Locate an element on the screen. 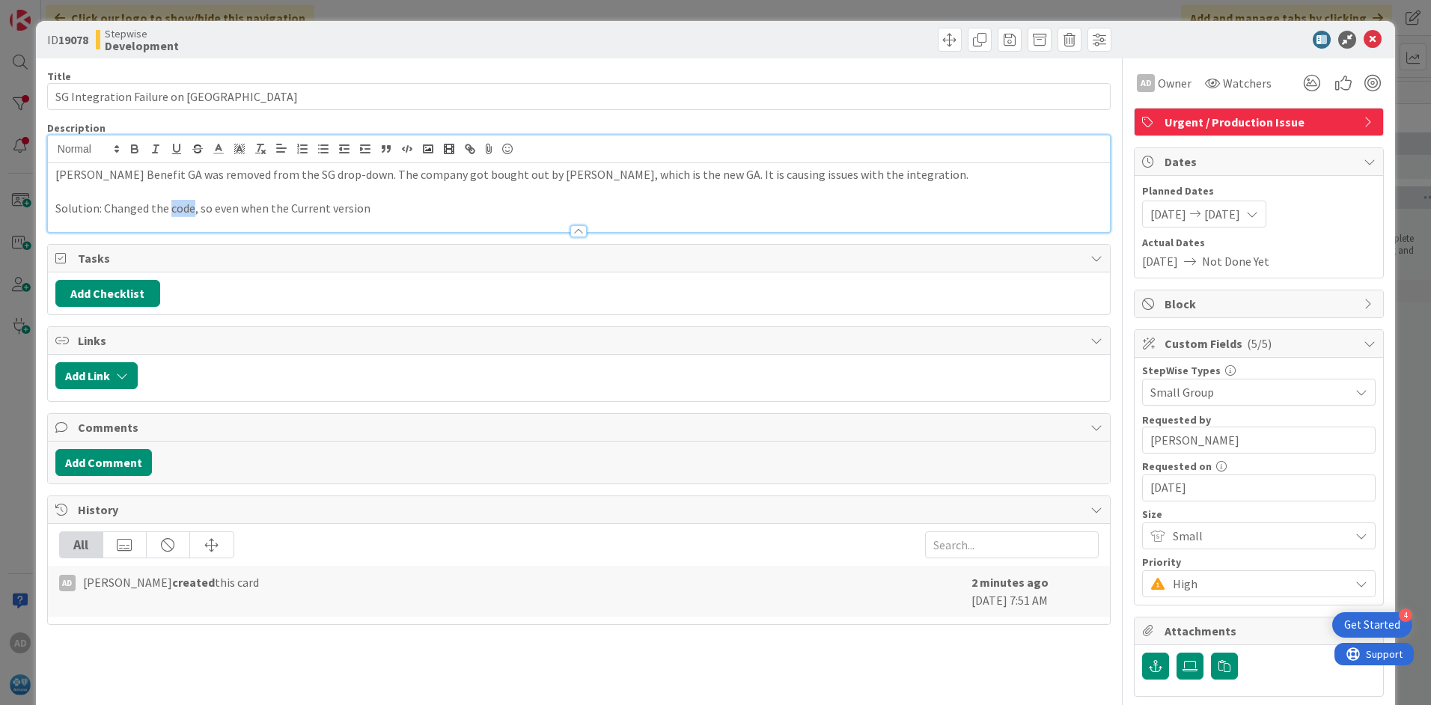 This screenshot has height=705, width=1431. span: Links is located at coordinates (580, 340).